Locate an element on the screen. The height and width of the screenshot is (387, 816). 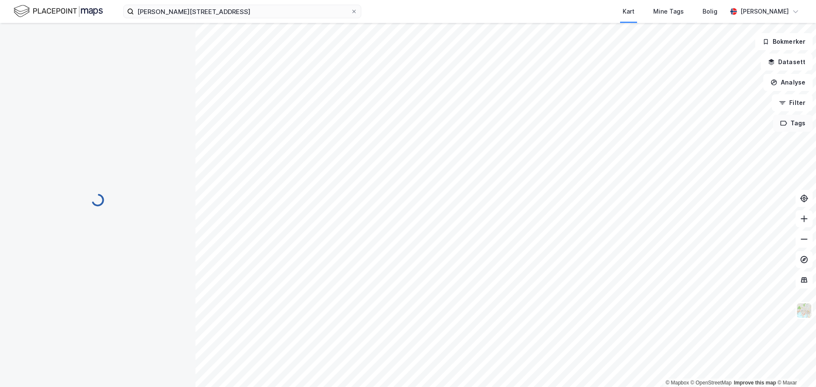
button: Analyse is located at coordinates (788, 82).